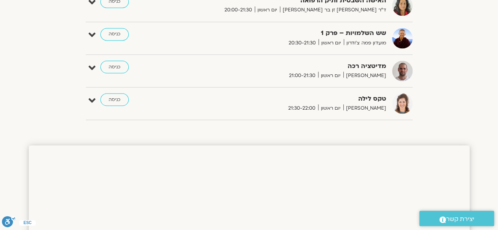 The height and width of the screenshot is (230, 498). Describe the element at coordinates (238, 10) in the screenshot. I see `span: 20:00-21:30` at that location.